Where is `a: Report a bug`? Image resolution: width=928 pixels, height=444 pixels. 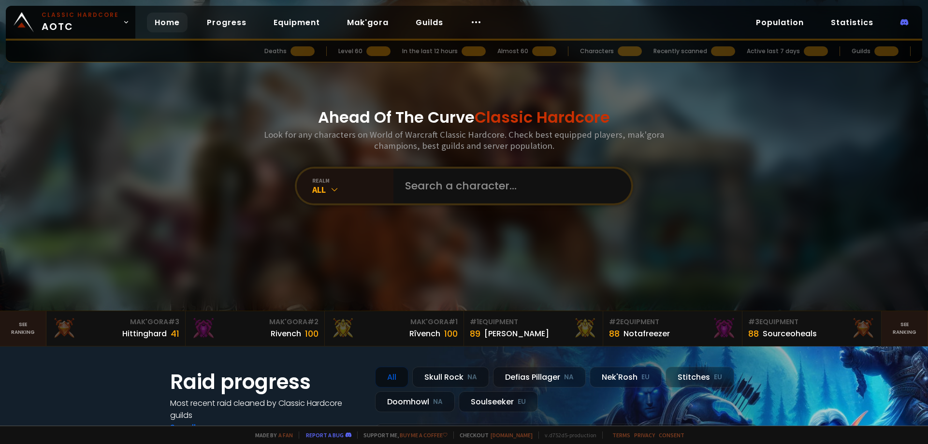
a: Report a bug is located at coordinates (325, 435).